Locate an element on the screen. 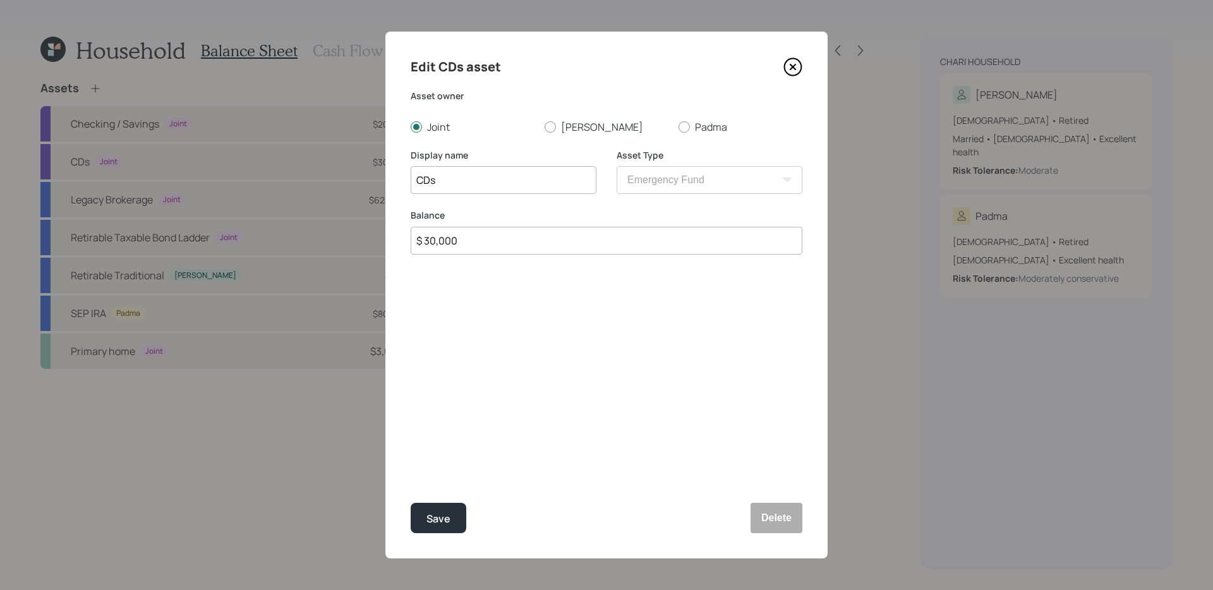 The width and height of the screenshot is (1213, 590). label: Asset owner is located at coordinates (607, 96).